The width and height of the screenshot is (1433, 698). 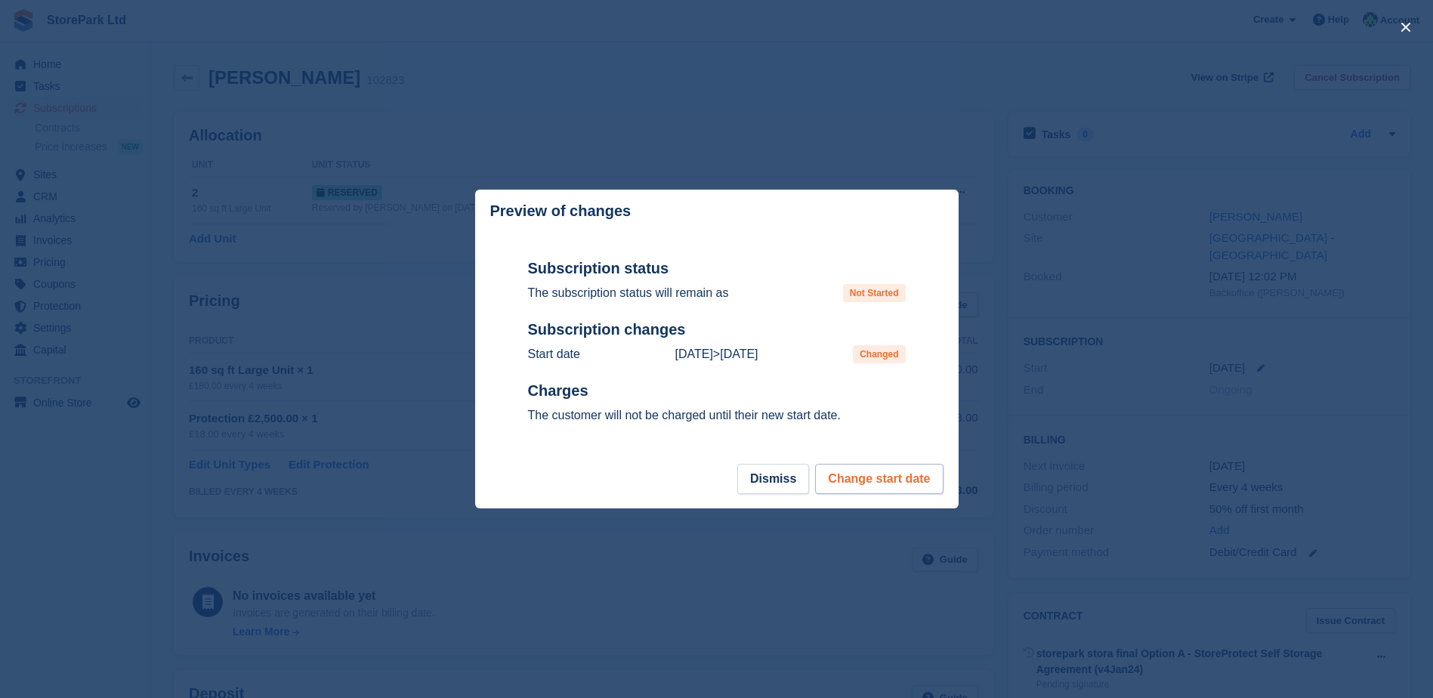 I want to click on p: Start date, so click(x=554, y=354).